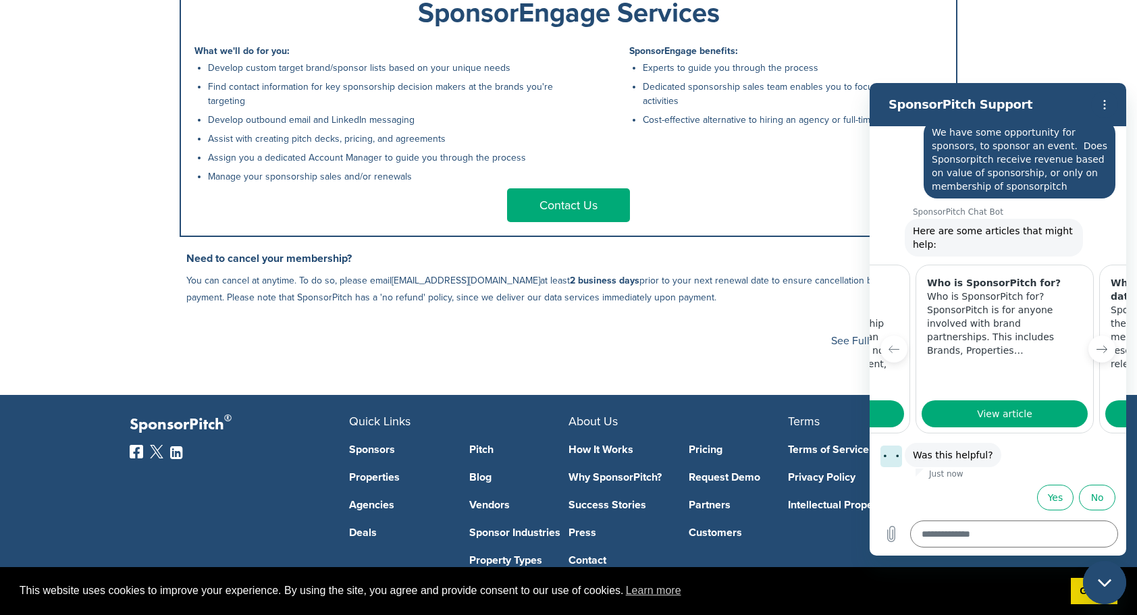  I want to click on a: Vendors, so click(519, 505).